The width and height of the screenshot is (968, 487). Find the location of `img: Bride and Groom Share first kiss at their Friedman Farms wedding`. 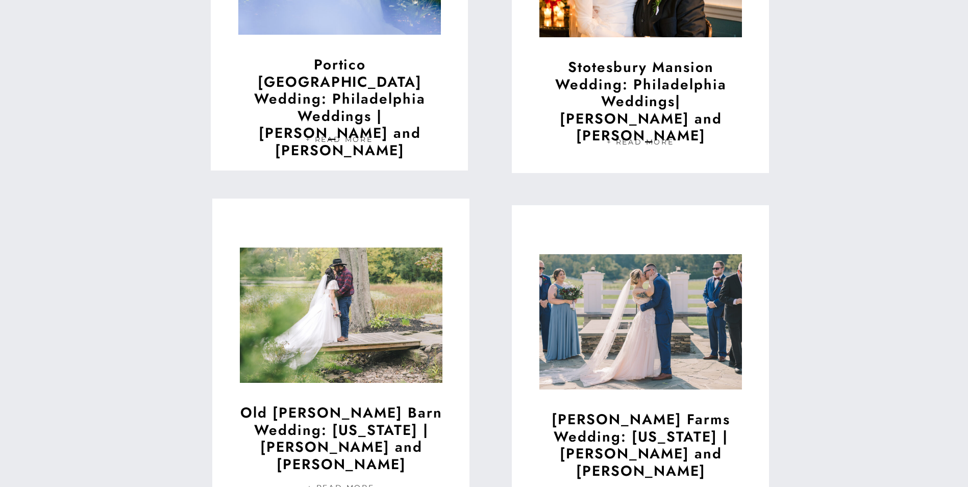

img: Bride and Groom Share first kiss at their Friedman Farms wedding is located at coordinates (641, 322).